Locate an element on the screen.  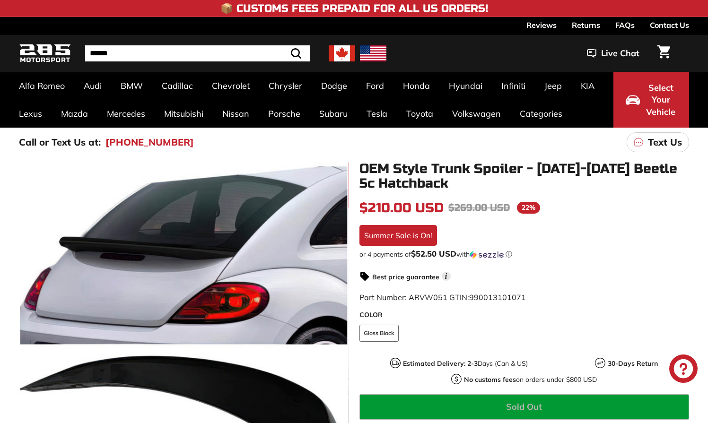
label: COLOR is located at coordinates (524, 315).